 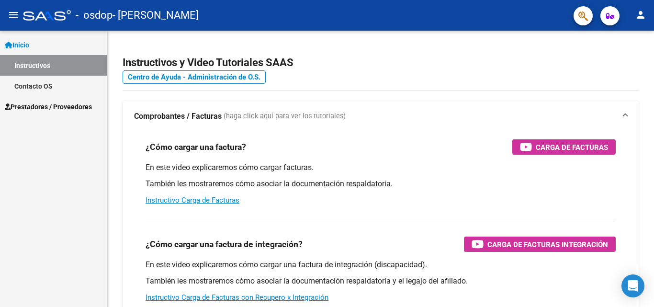 What do you see at coordinates (17, 45) in the screenshot?
I see `span: Inicio` at bounding box center [17, 45].